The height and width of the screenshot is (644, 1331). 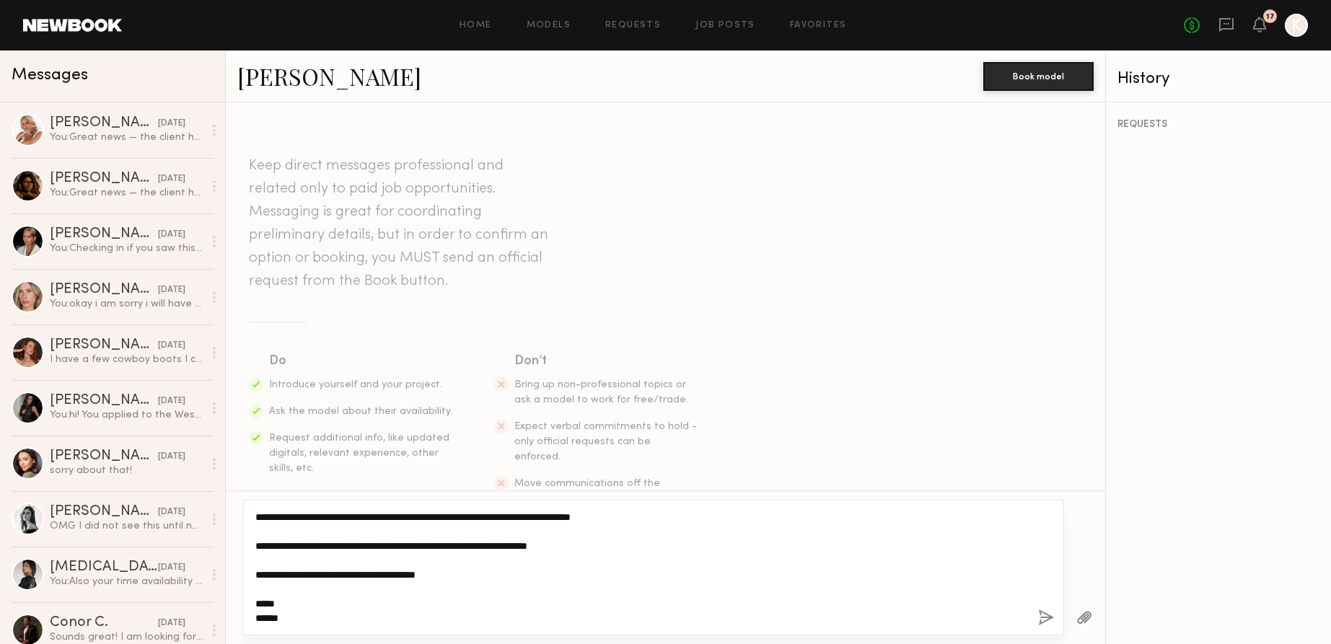 What do you see at coordinates (1038, 75) in the screenshot?
I see `a: Book model` at bounding box center [1038, 75].